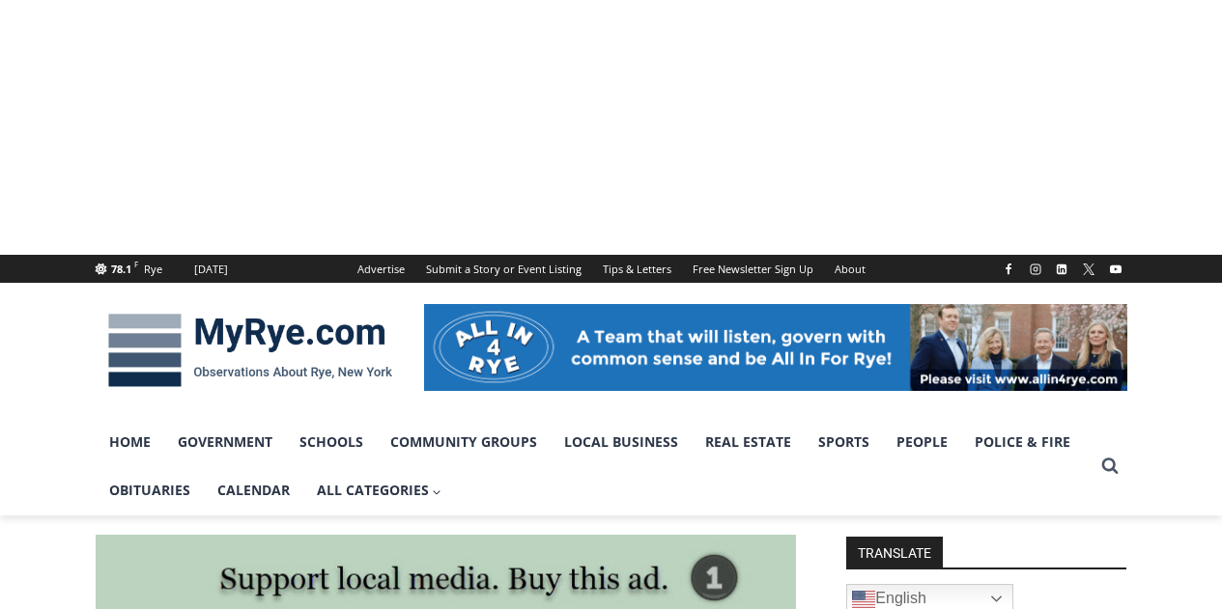 This screenshot has height=609, width=1222. What do you see at coordinates (121, 268) in the screenshot?
I see `span: 78.1` at bounding box center [121, 268].